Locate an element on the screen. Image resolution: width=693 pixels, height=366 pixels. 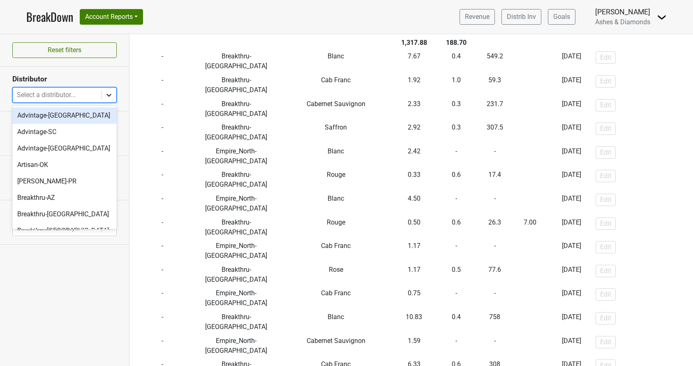
td: 0.4 is located at coordinates (456, 62).